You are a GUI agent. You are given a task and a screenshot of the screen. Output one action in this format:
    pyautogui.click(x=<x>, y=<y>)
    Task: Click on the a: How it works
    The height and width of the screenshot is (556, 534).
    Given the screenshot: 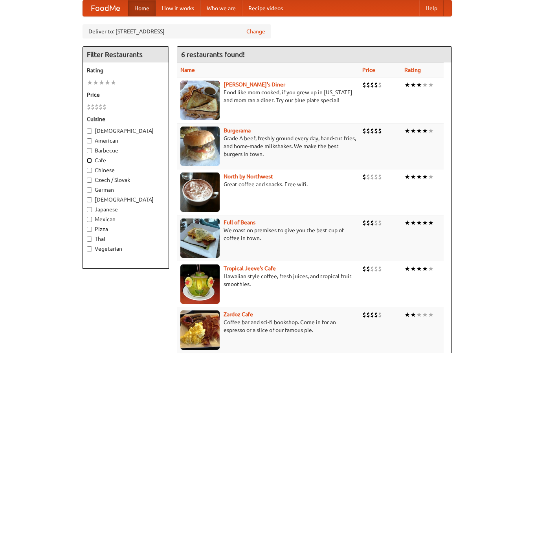 What is the action you would take?
    pyautogui.click(x=178, y=8)
    